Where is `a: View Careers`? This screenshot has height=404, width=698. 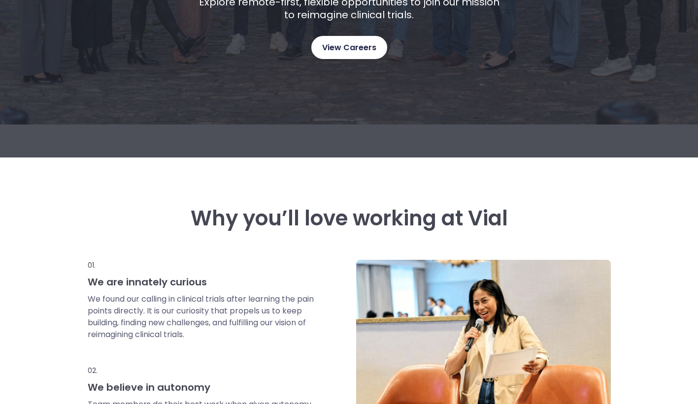
a: View Careers is located at coordinates (349, 47).